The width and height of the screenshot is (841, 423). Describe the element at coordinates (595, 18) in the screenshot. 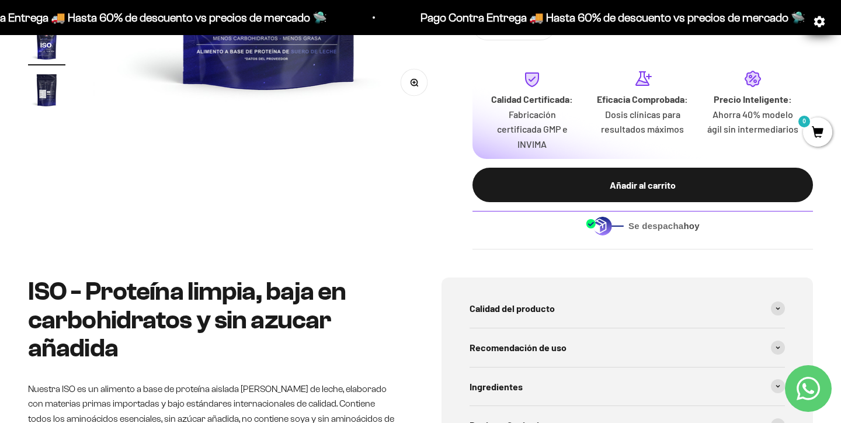

I see `p: Pago Contra Entrega 🚚 Hasta 60% de descuento vs precios de mercado 🛸` at that location.